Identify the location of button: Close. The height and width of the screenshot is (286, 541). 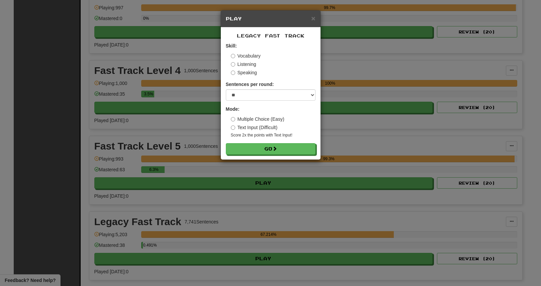
(313, 18).